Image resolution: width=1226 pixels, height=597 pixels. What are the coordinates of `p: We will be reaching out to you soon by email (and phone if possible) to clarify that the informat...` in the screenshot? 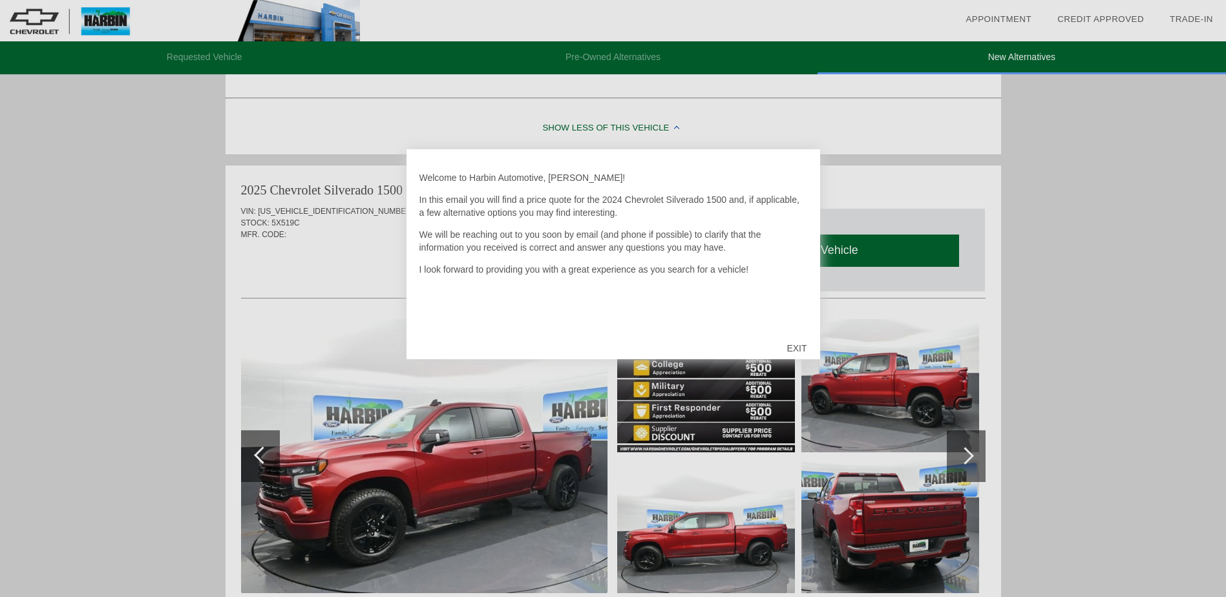 It's located at (613, 241).